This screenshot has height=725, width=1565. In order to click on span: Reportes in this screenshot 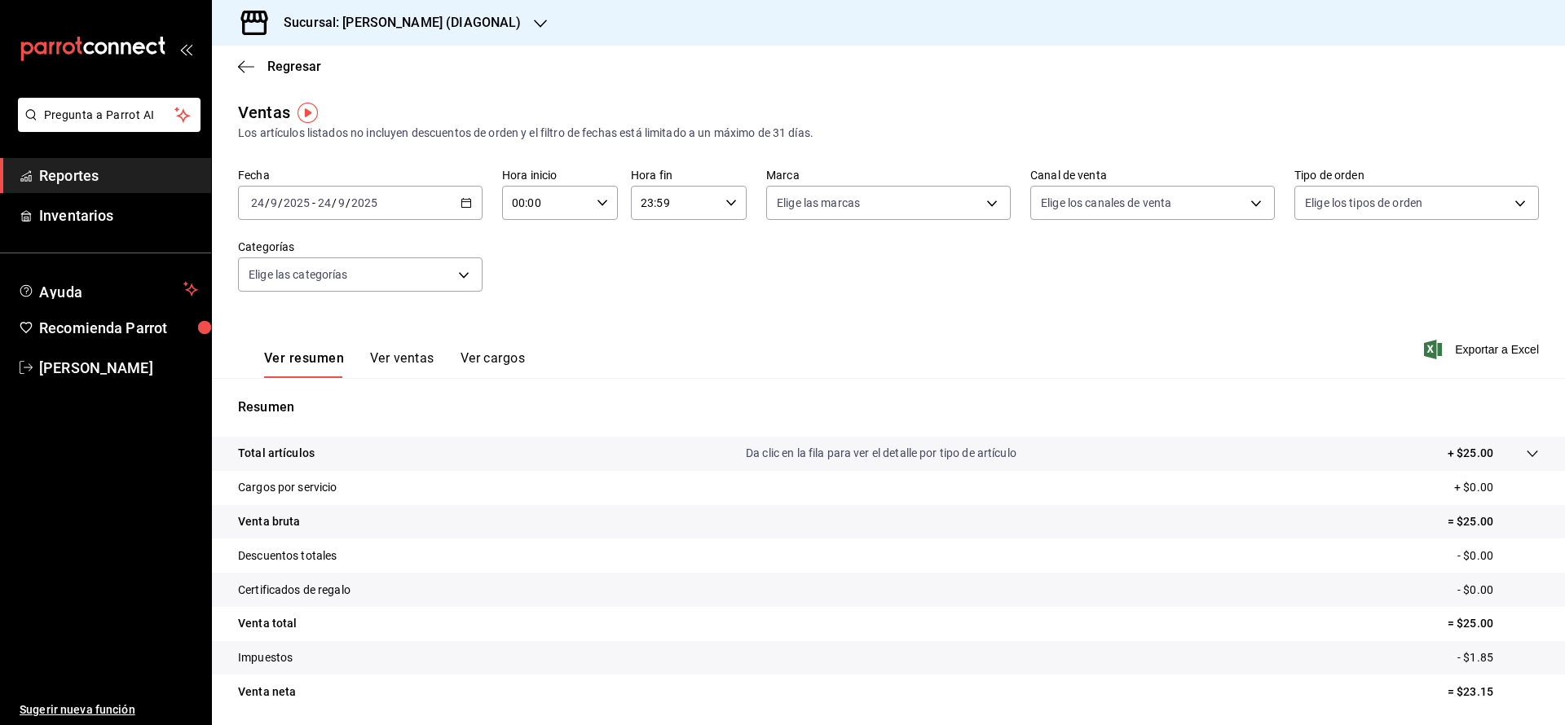, I will do `click(118, 175)`.